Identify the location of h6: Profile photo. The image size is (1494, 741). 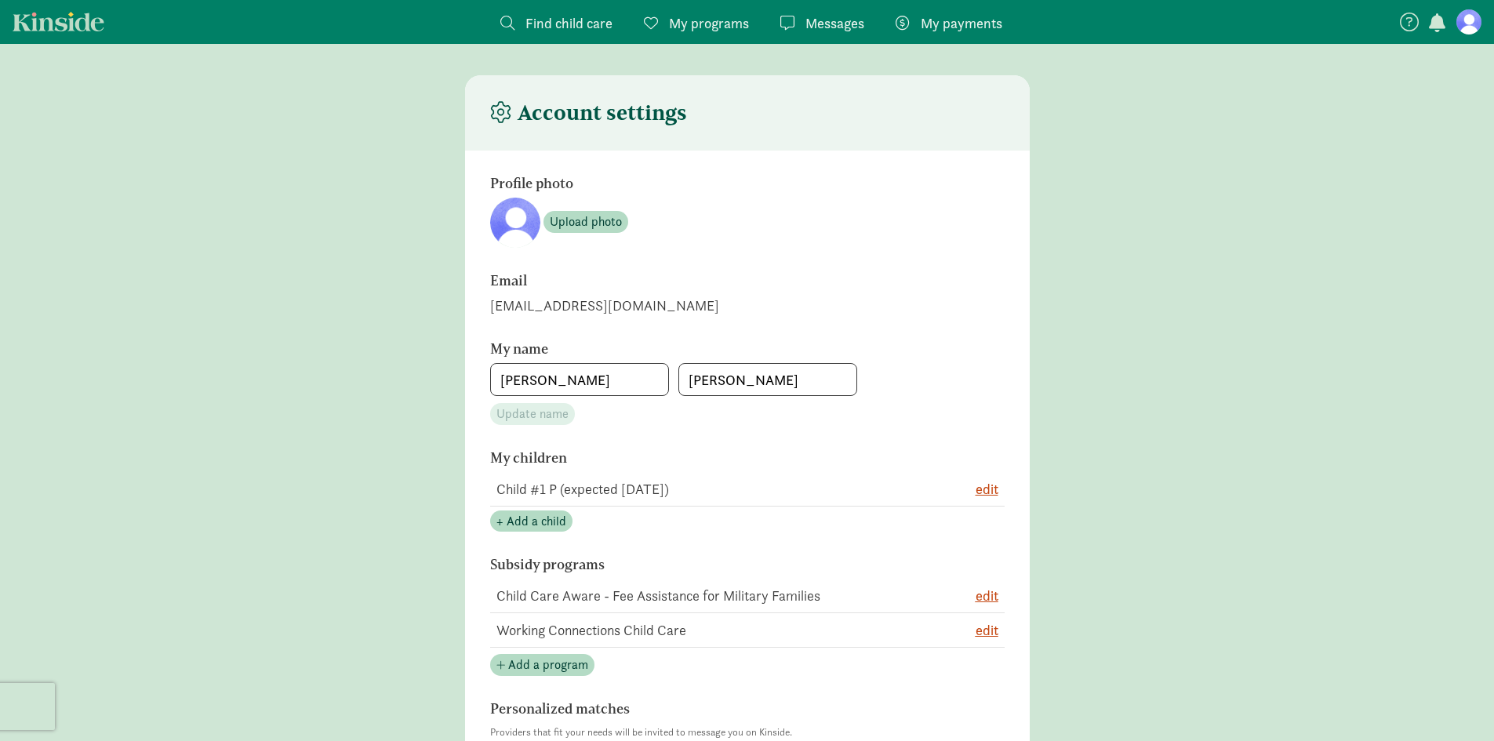
(706, 183).